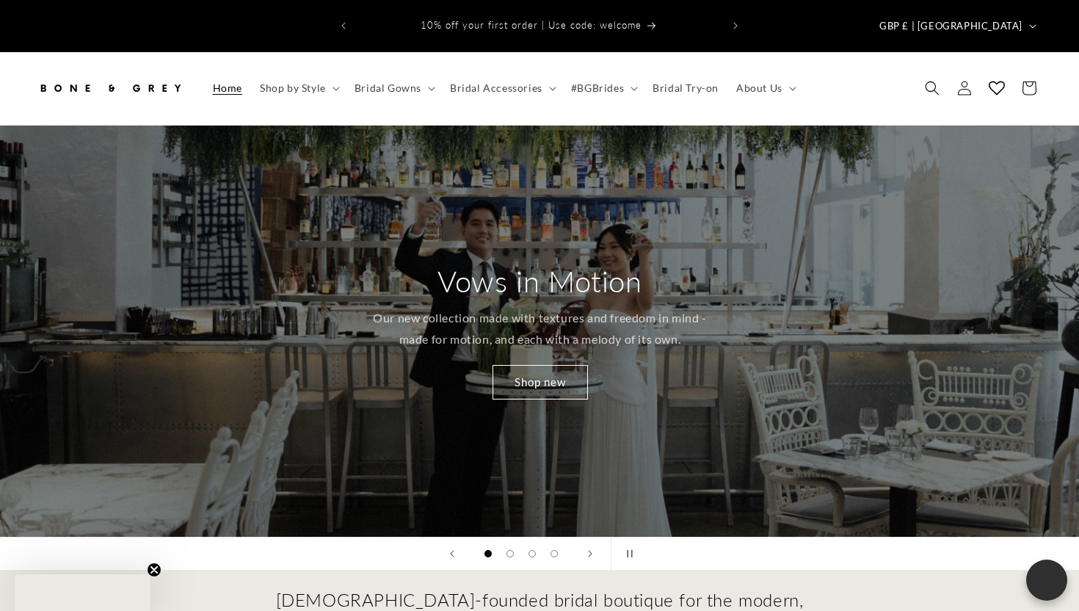 This screenshot has width=1079, height=611. Describe the element at coordinates (759, 88) in the screenshot. I see `span: About Us` at that location.